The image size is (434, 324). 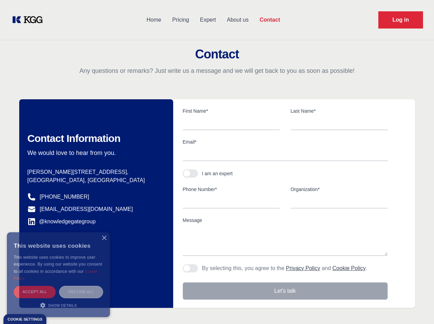 I want to click on div: Accept all, so click(x=35, y=291).